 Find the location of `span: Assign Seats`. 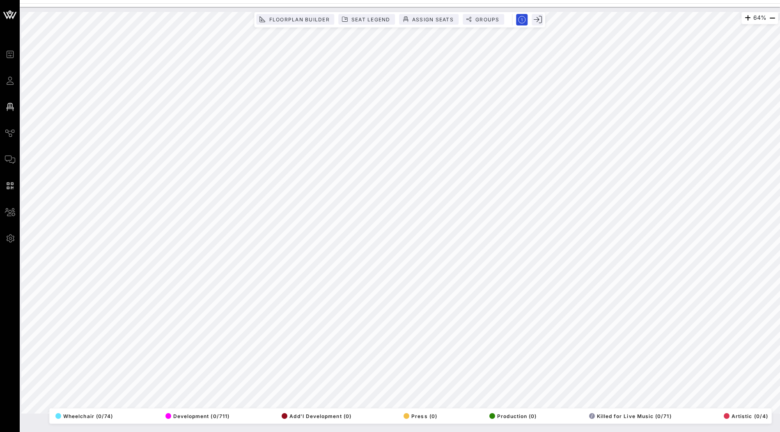

span: Assign Seats is located at coordinates (433, 19).